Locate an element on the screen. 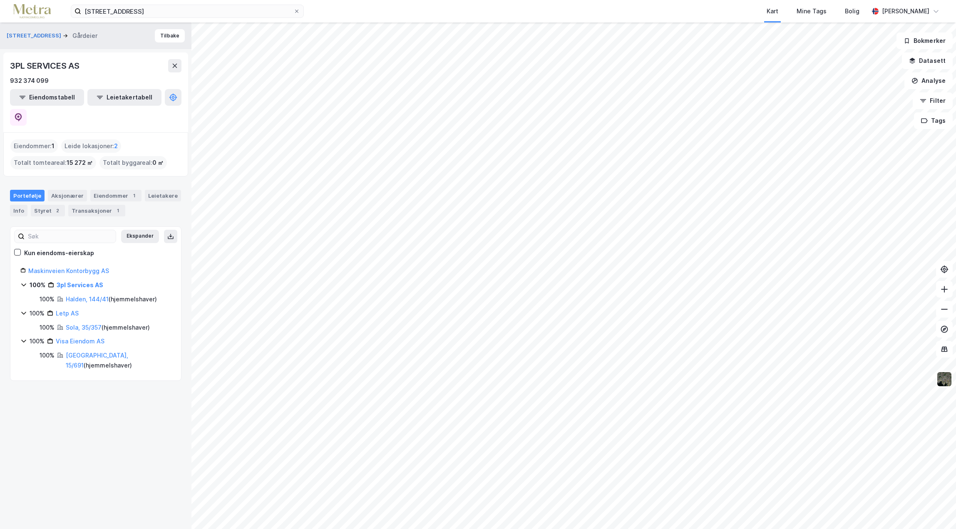 The height and width of the screenshot is (529, 956). div: Transaksjoner is located at coordinates (97, 211).